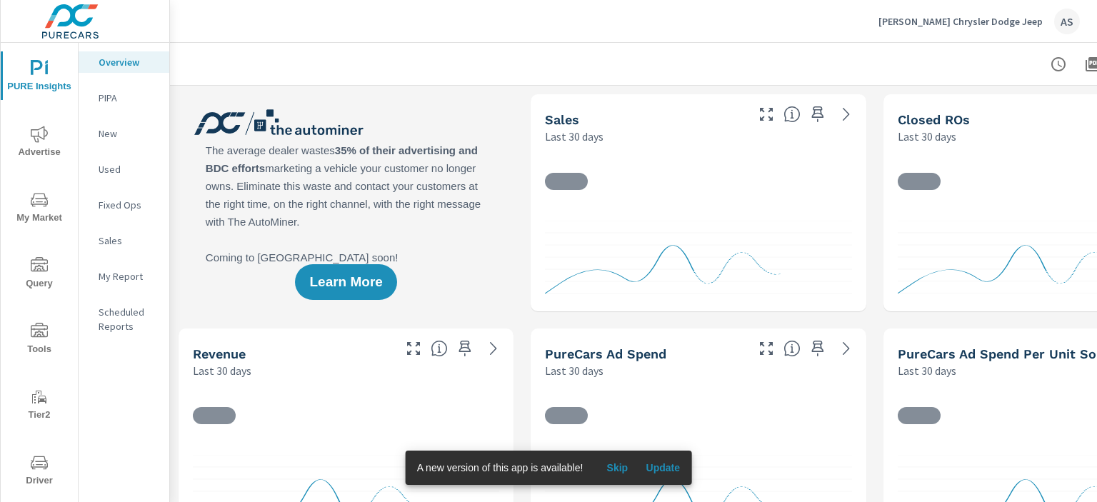  I want to click on div: AS, so click(1067, 21).